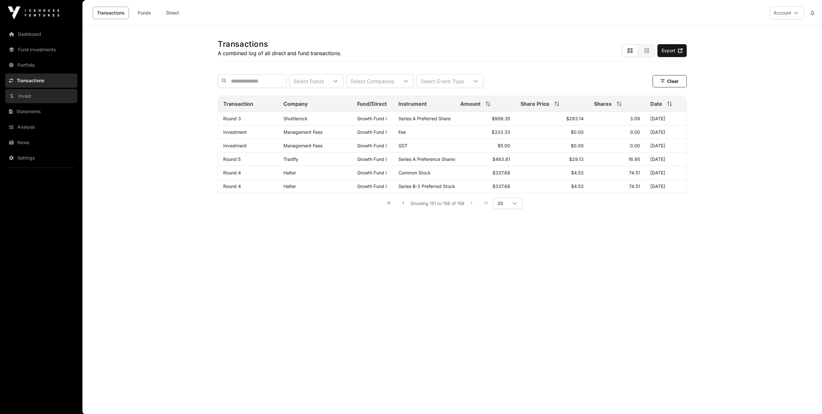 The height and width of the screenshot is (414, 822). I want to click on span: Instrument, so click(413, 104).